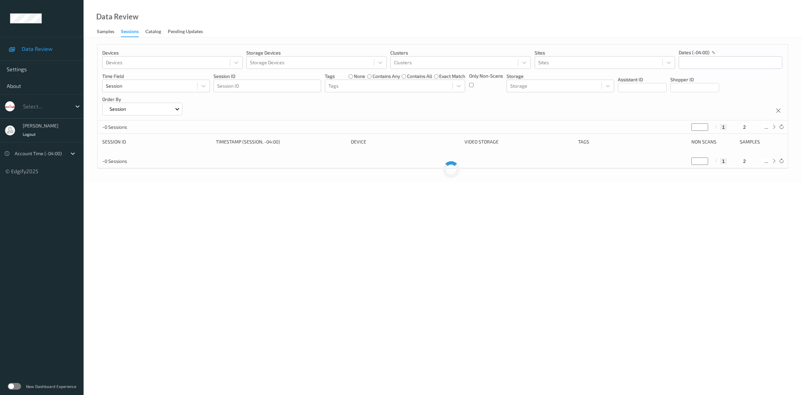  Describe the element at coordinates (713, 142) in the screenshot. I see `div: Non Scans` at that location.